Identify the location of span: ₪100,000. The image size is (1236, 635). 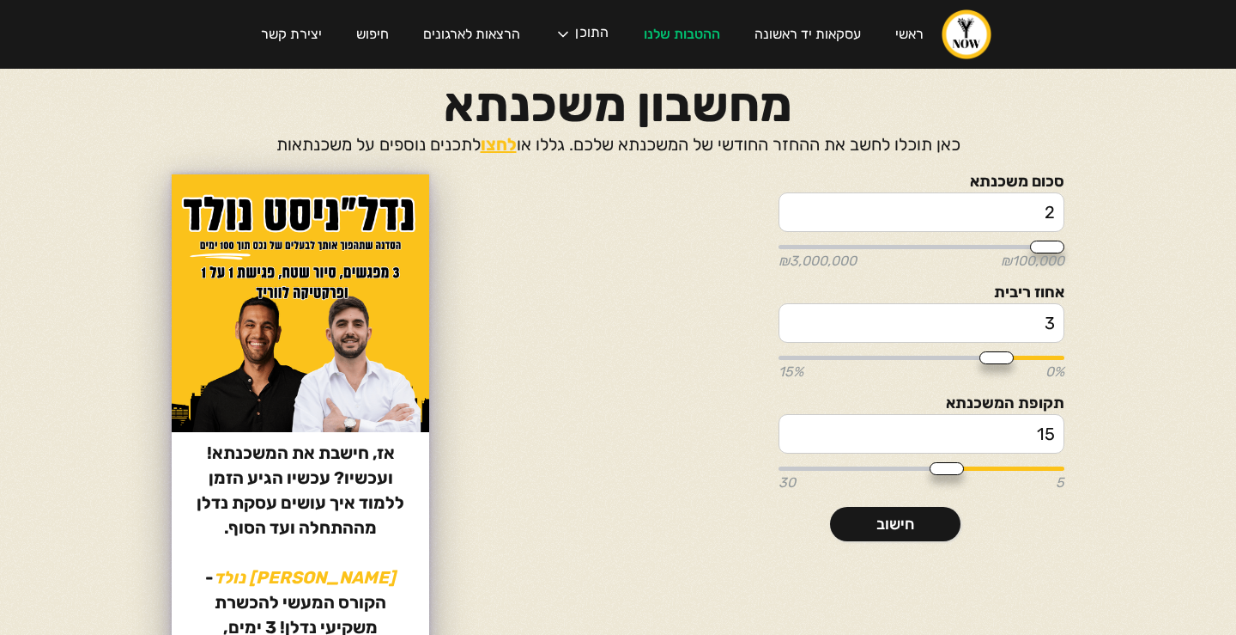
(1033, 261).